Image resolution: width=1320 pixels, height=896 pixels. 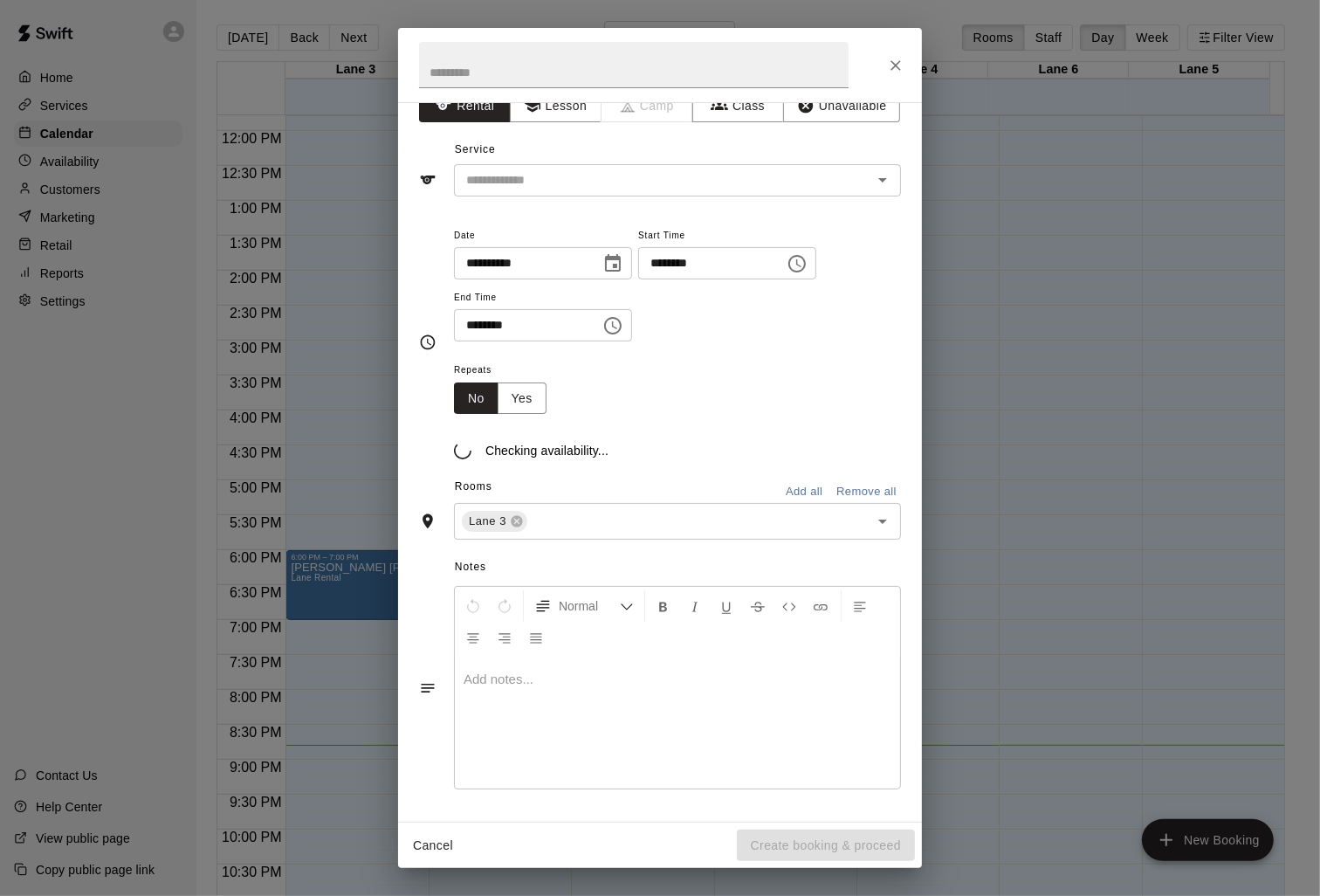 What do you see at coordinates (473, 606) in the screenshot?
I see `button: Undo` at bounding box center [473, 606].